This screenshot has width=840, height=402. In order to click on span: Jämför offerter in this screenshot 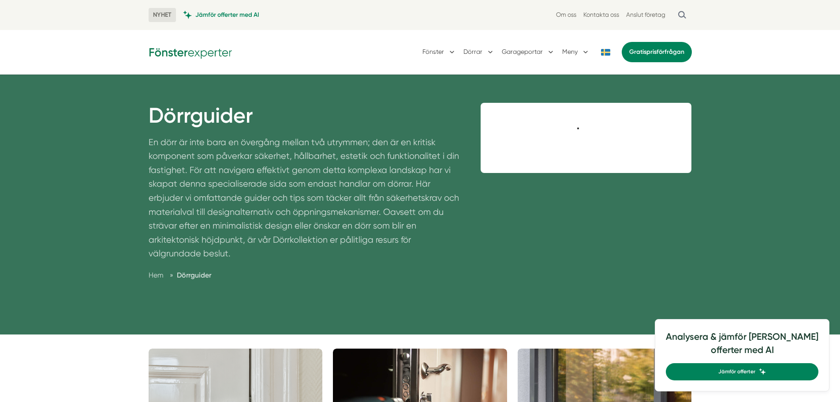, I will do `click(737, 371)`.